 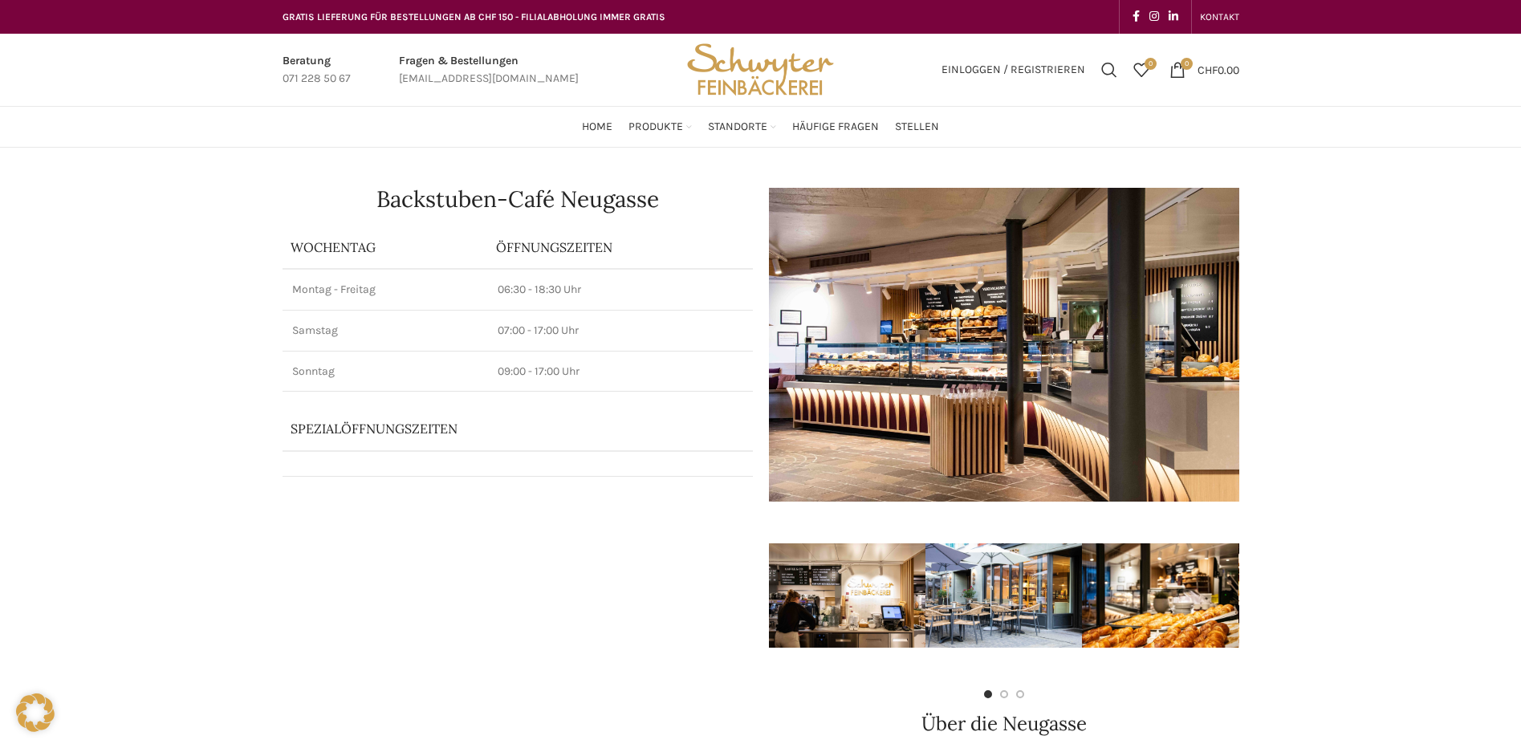 What do you see at coordinates (1316, 596) in the screenshot?
I see `img: schwyter-10` at bounding box center [1316, 596].